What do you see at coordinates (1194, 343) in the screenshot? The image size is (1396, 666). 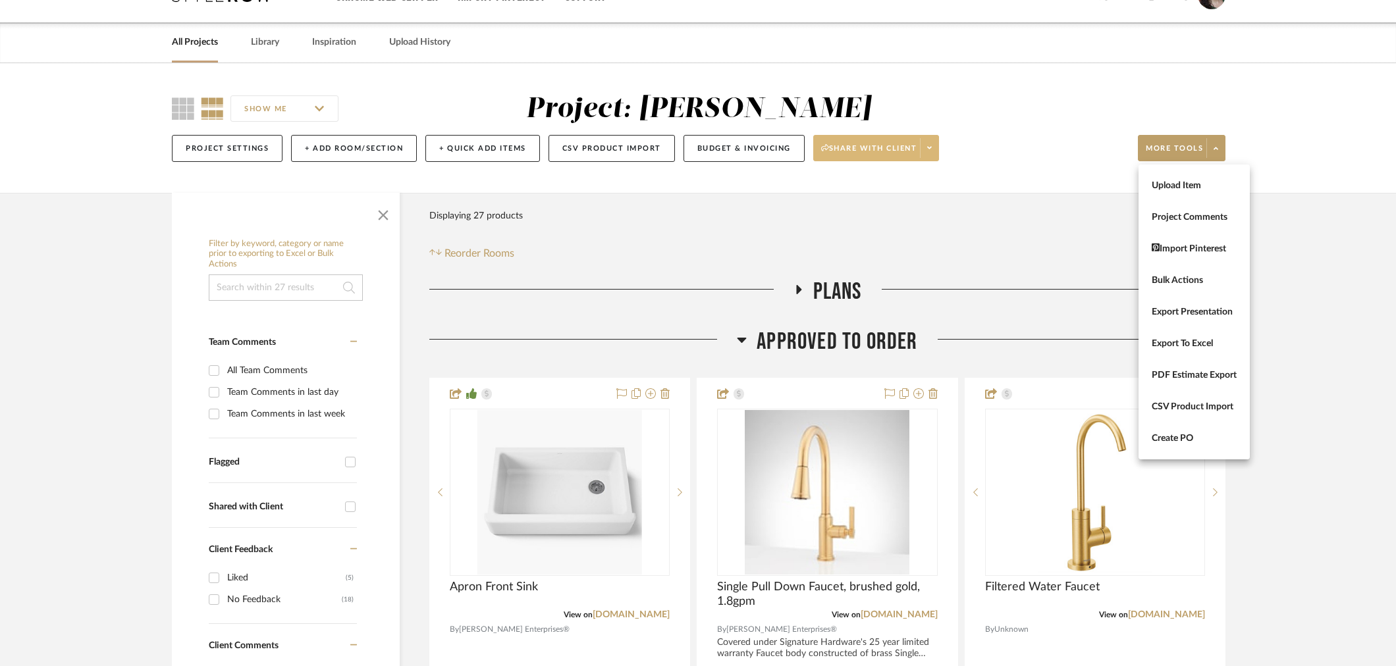 I see `span: Export To Excel` at bounding box center [1194, 343].